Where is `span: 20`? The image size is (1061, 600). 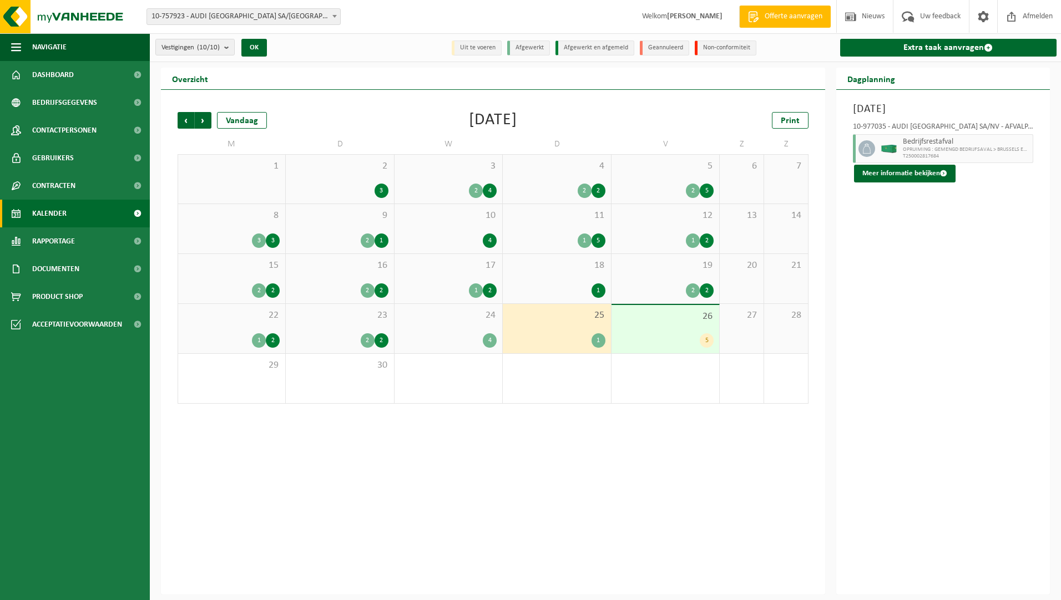 span: 20 is located at coordinates (741, 266).